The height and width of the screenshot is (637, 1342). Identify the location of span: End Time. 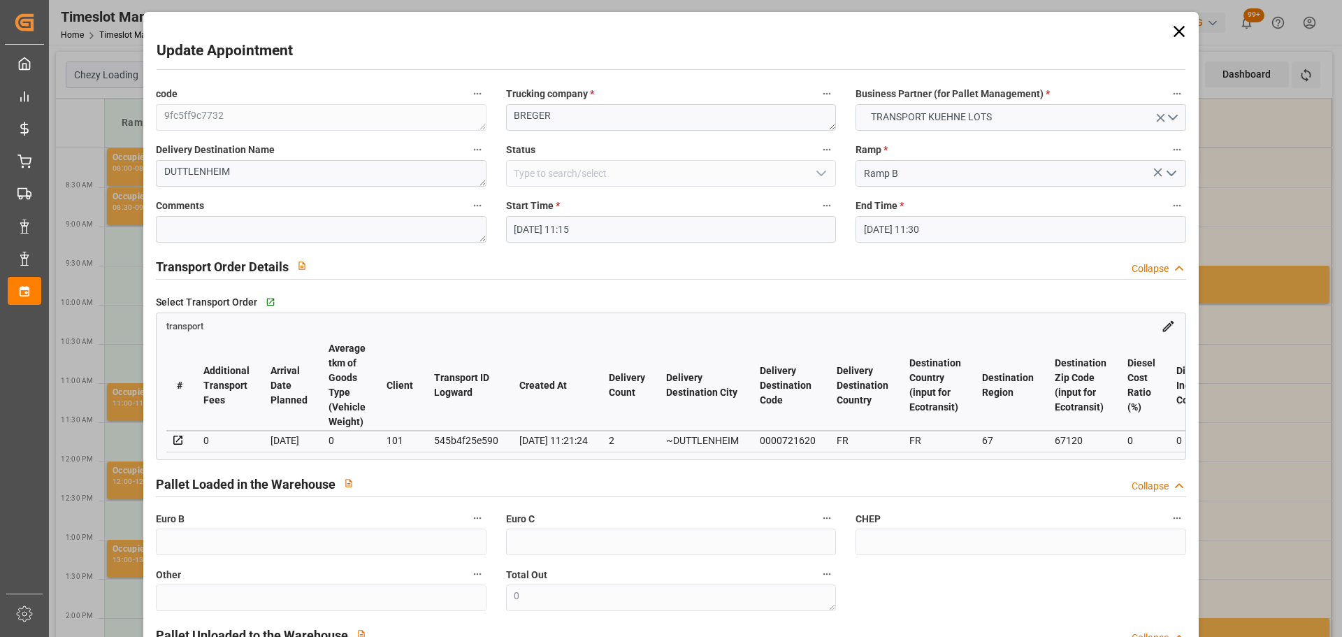
(880, 206).